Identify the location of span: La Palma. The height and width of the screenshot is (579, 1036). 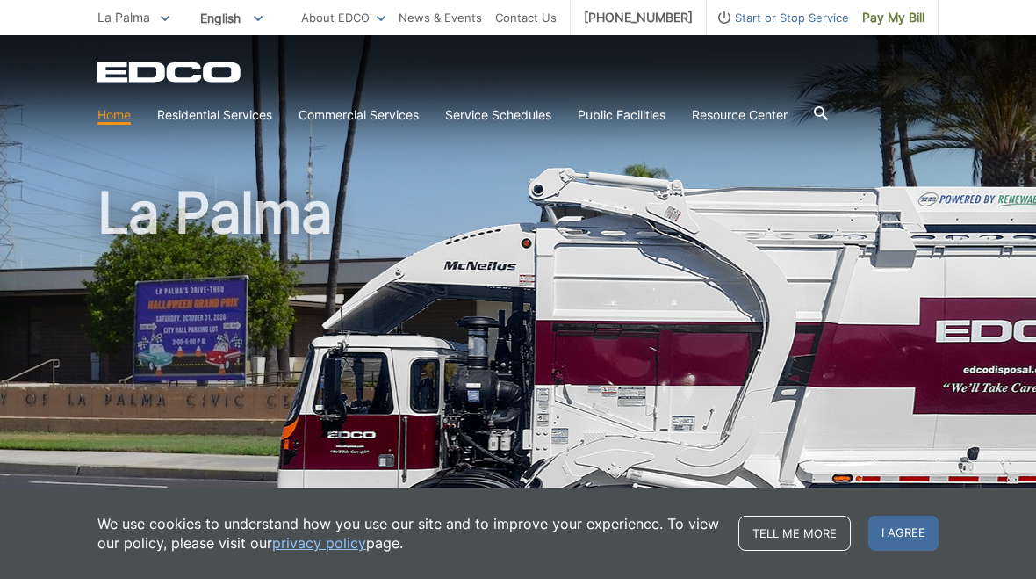
(124, 17).